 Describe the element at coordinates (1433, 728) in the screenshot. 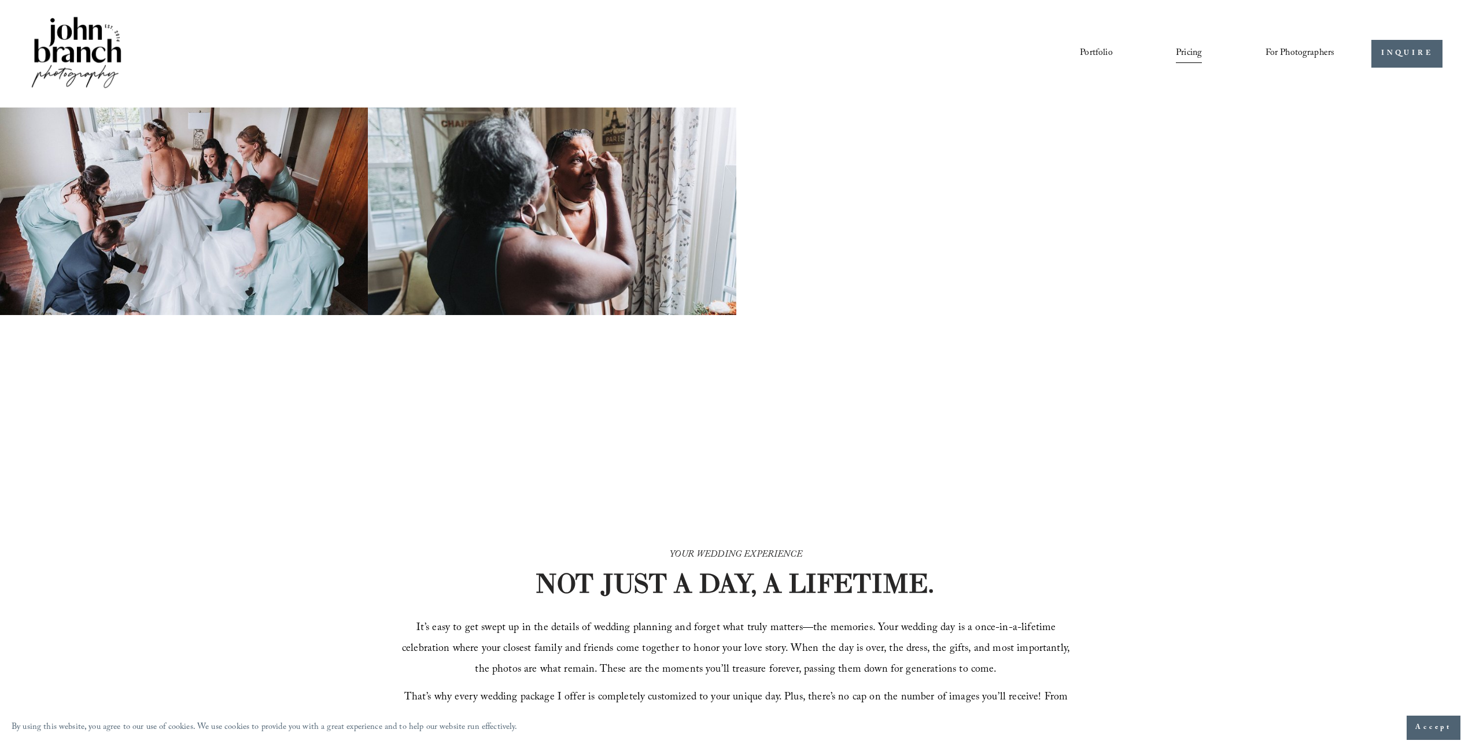

I see `button: Accept` at that location.